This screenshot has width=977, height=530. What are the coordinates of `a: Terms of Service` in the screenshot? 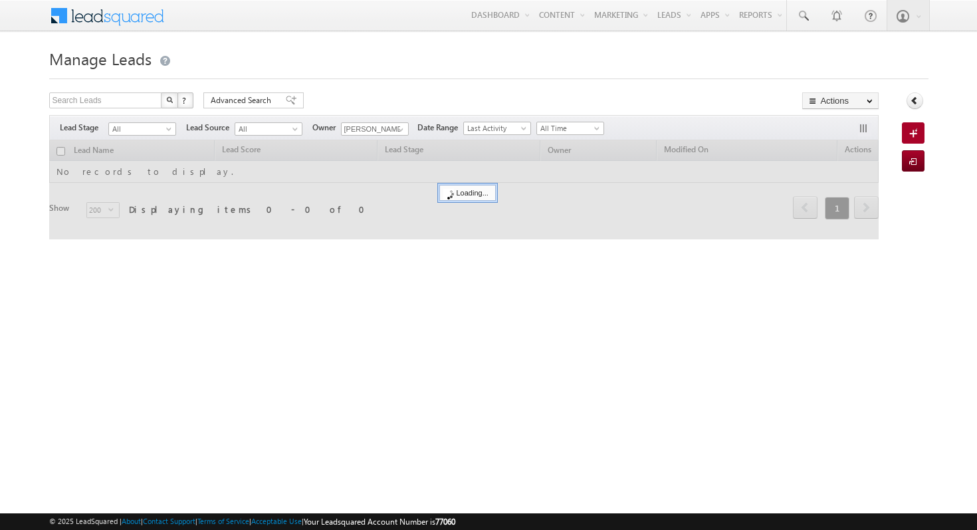 It's located at (223, 520).